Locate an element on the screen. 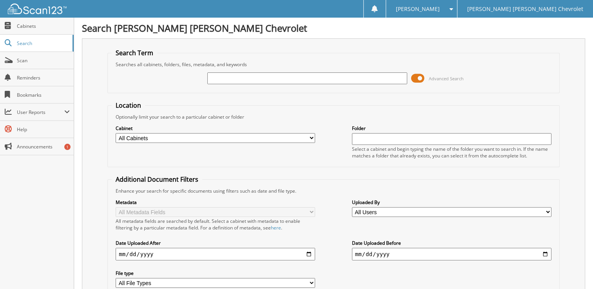 The height and width of the screenshot is (289, 593). input: end is located at coordinates (451, 254).